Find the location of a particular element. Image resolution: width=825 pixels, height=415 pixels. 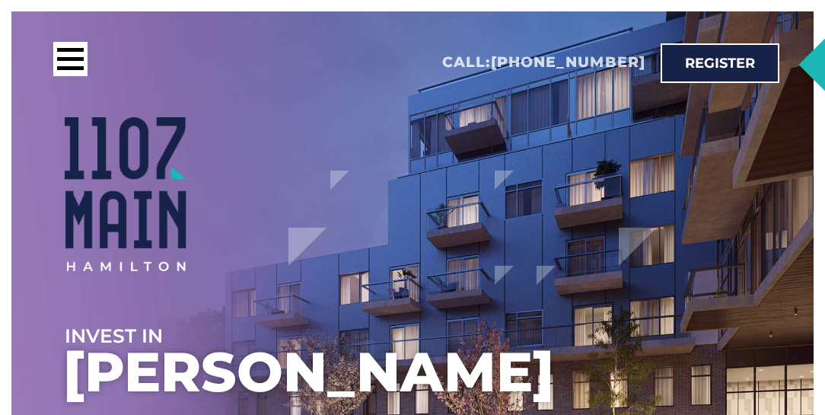

h2: Call: is located at coordinates (543, 62).